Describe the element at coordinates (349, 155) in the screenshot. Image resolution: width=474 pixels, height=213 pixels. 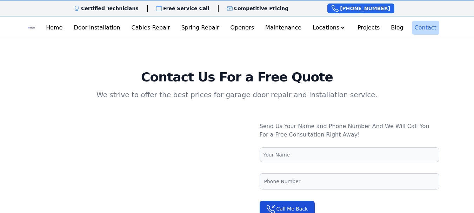
I see `input: Your Name` at that location.